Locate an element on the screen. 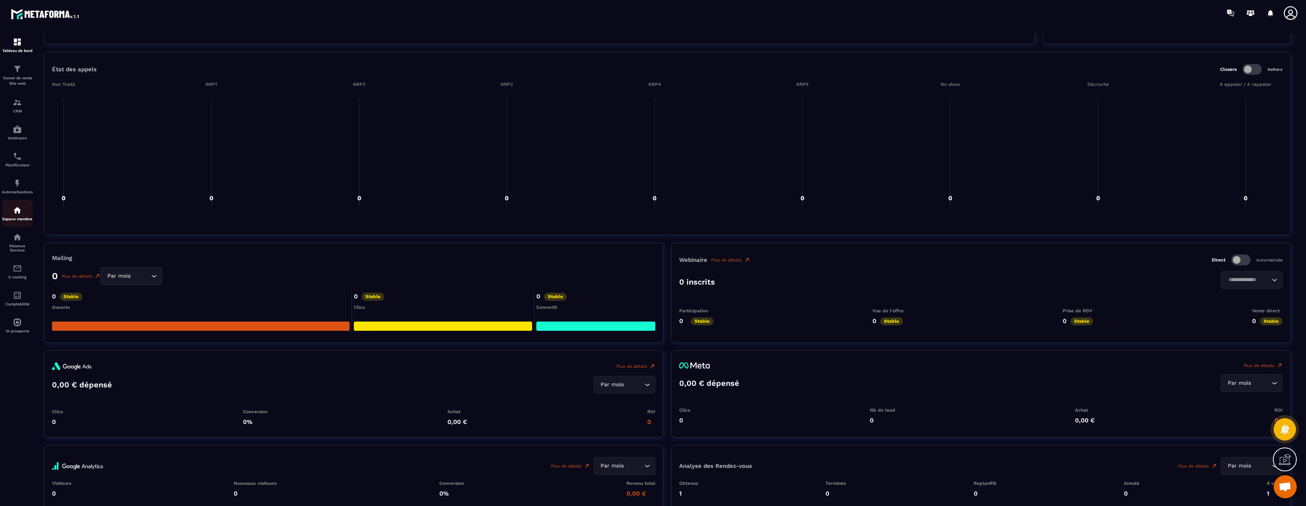  img: google-analytics-full-logo.a0992ec6.svg is located at coordinates (77, 466).